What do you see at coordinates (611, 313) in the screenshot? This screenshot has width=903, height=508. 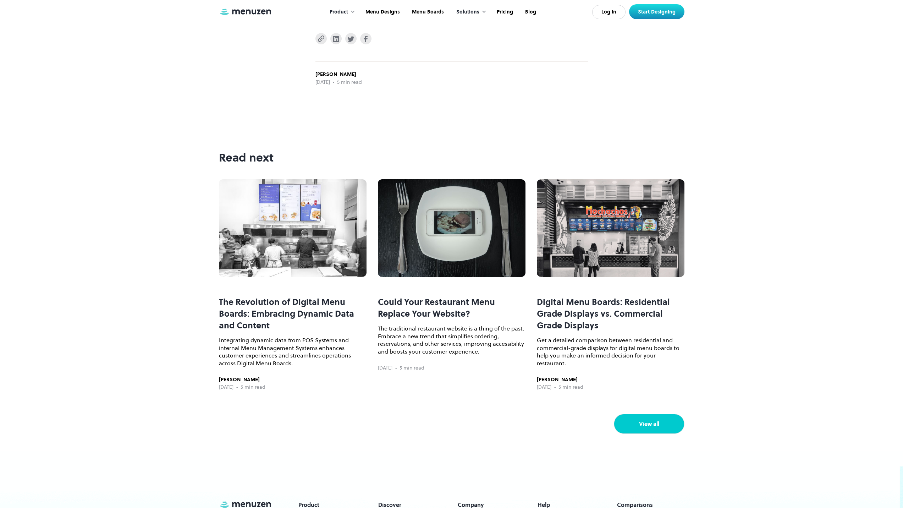 I see `a: Digital Menu Boards: Residential Grade Displays vs. Commercial Grade Displays` at bounding box center [611, 313].